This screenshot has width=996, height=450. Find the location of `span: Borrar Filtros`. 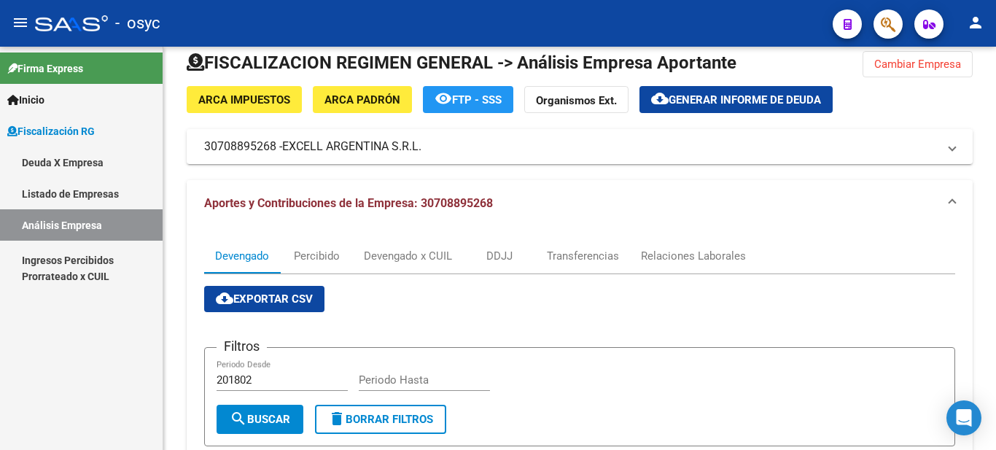

span: Borrar Filtros is located at coordinates (381, 419).